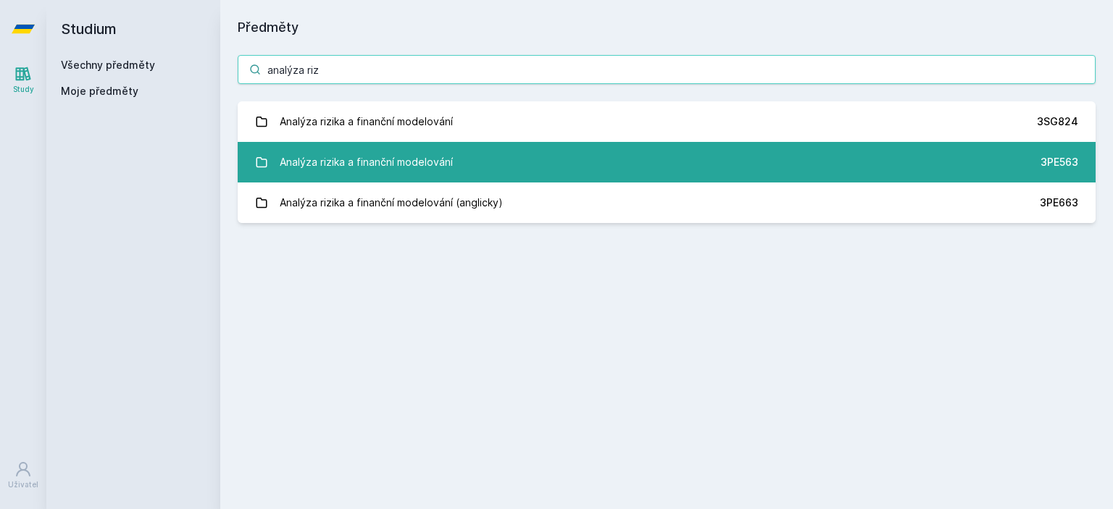  What do you see at coordinates (23, 485) in the screenshot?
I see `div: Uživatel` at bounding box center [23, 485].